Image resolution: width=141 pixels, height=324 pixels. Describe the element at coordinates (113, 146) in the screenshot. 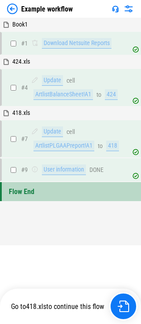

I see `div: 418` at that location.